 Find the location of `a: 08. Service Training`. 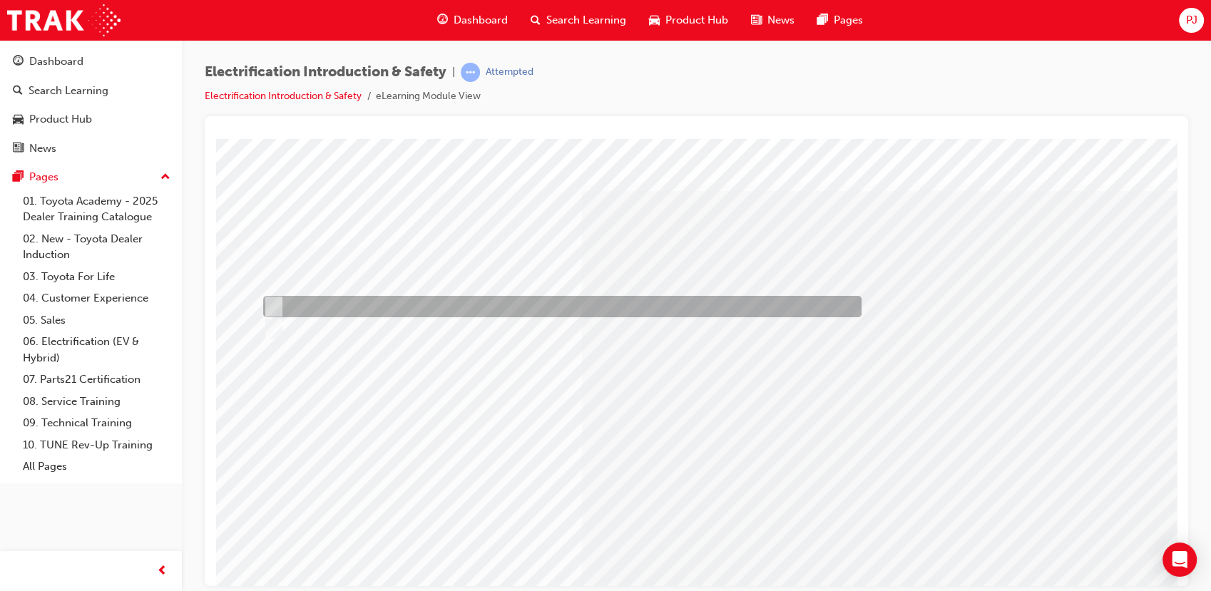

a: 08. Service Training is located at coordinates (96, 402).